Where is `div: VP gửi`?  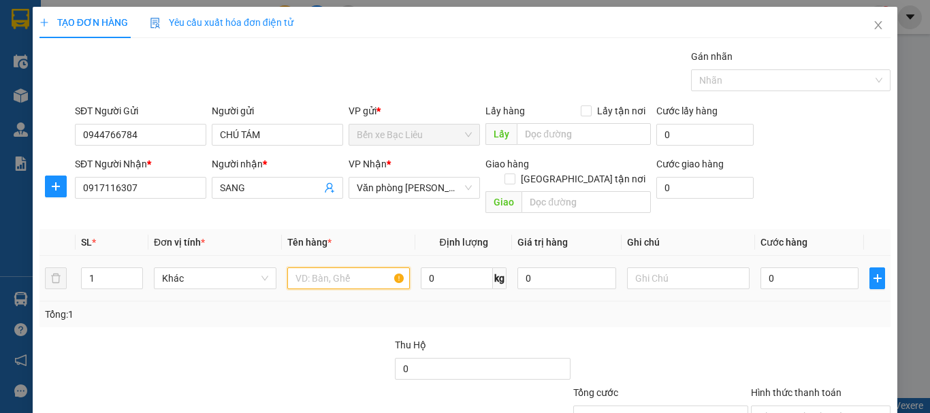
div: VP gửi is located at coordinates (414, 111).